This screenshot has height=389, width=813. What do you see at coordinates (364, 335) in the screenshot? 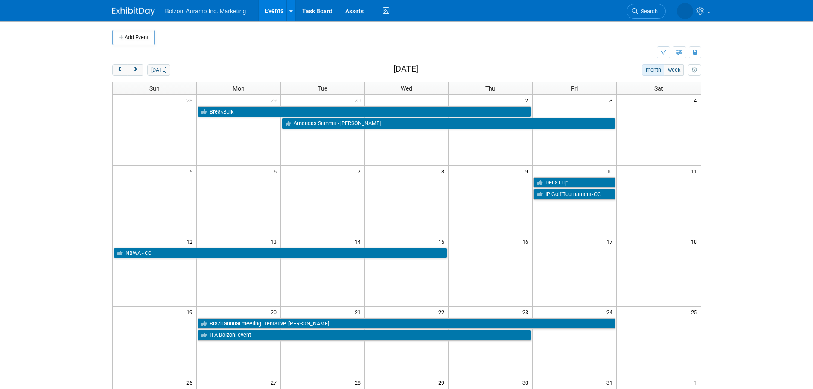
I see `a: ITA Bolzoni event` at bounding box center [364, 335].